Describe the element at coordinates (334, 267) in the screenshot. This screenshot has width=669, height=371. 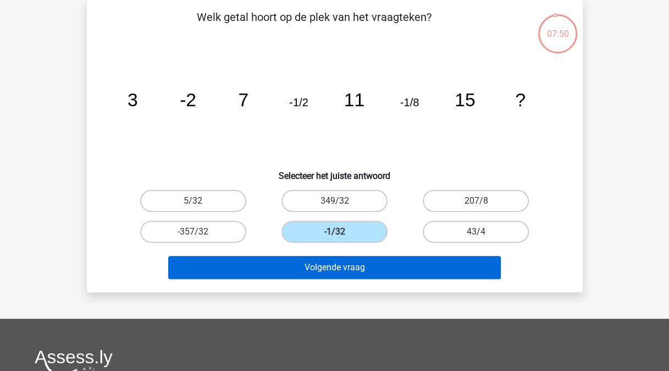
I see `button: Volgende vraag` at that location.